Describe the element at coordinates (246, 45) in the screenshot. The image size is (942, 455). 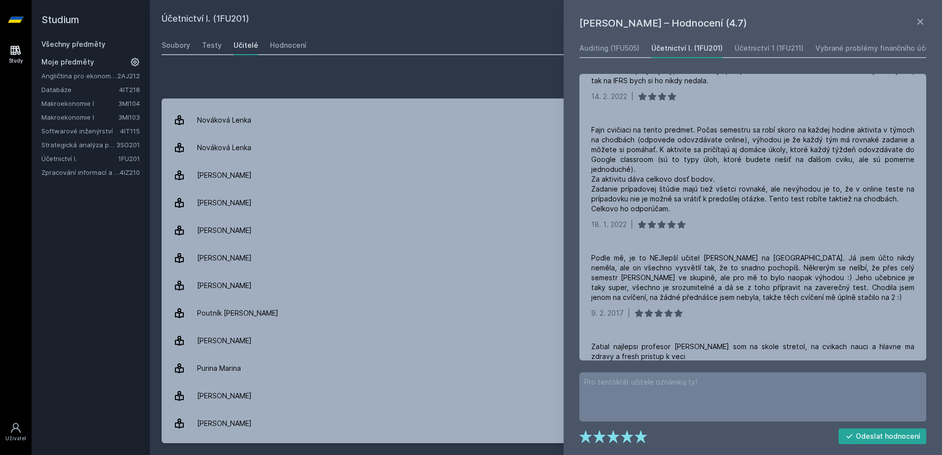
I see `a: Učitelé` at that location.